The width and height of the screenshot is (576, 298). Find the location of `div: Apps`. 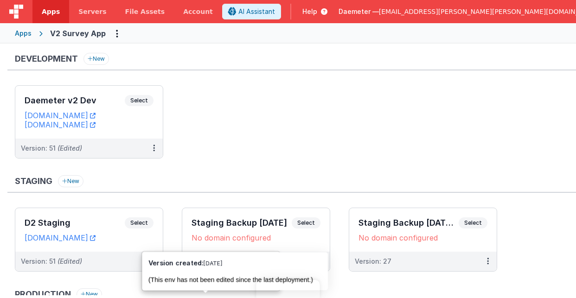

div: Apps is located at coordinates (23, 33).